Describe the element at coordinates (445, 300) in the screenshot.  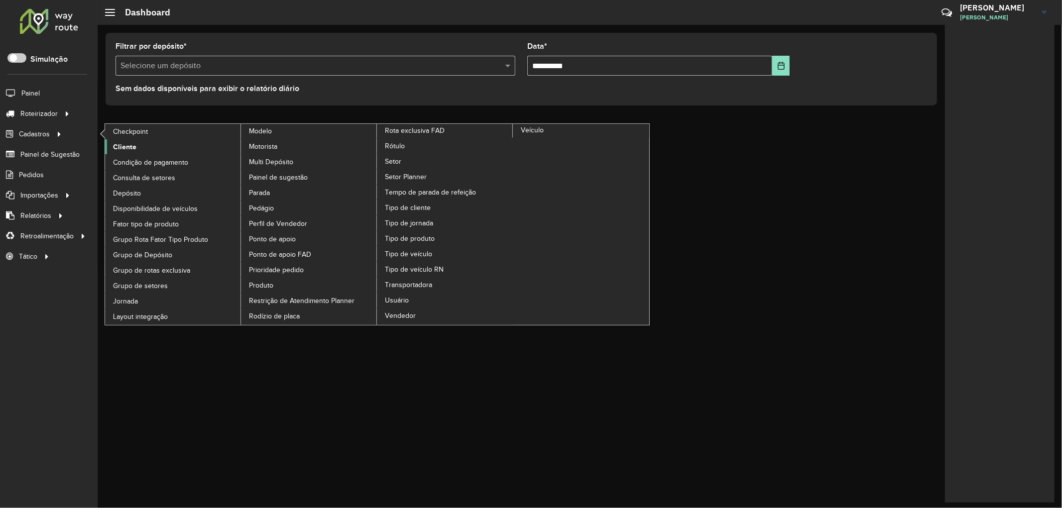
I see `a: Usuário` at that location.